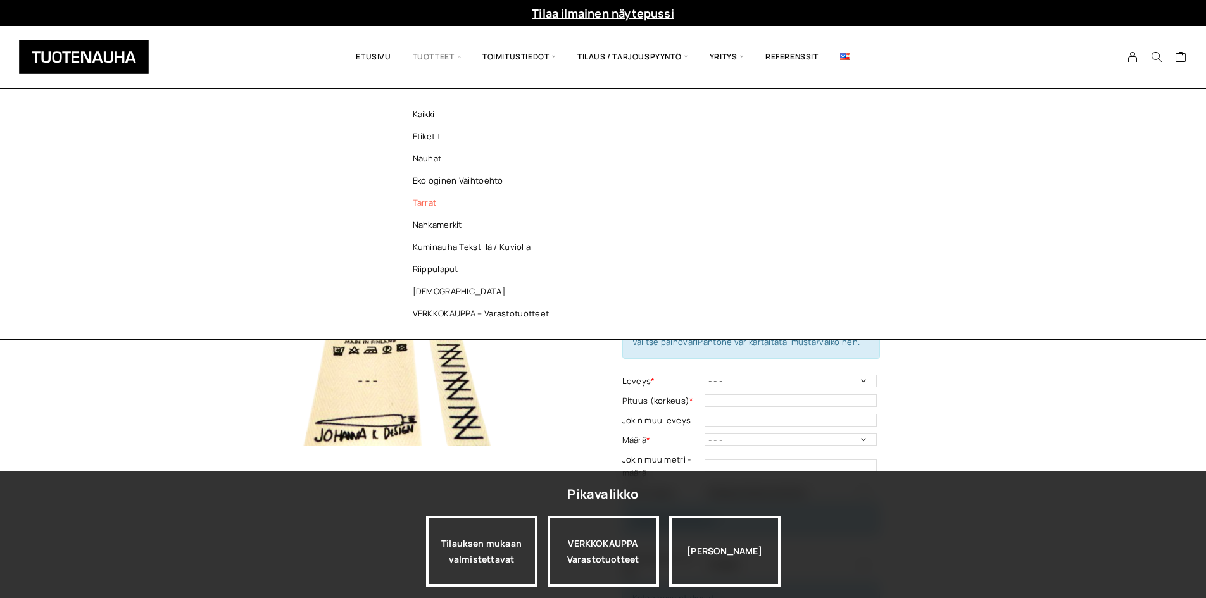 This screenshot has height=598, width=1206. Describe the element at coordinates (603, 494) in the screenshot. I see `div: Pikavalikko` at that location.